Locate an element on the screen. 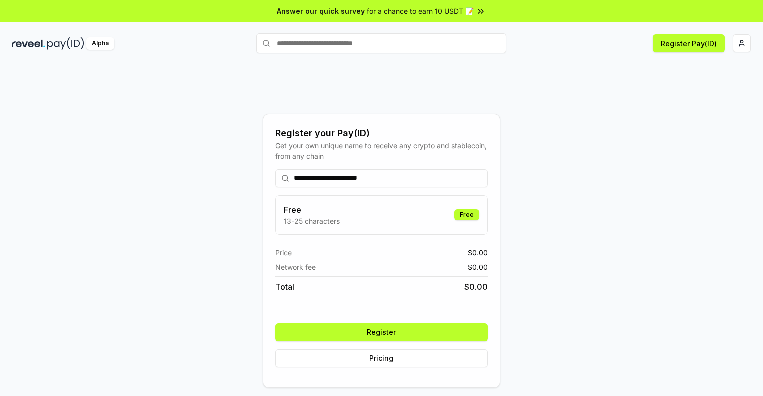 The width and height of the screenshot is (763, 396). img: reveel_dark is located at coordinates (28, 43).